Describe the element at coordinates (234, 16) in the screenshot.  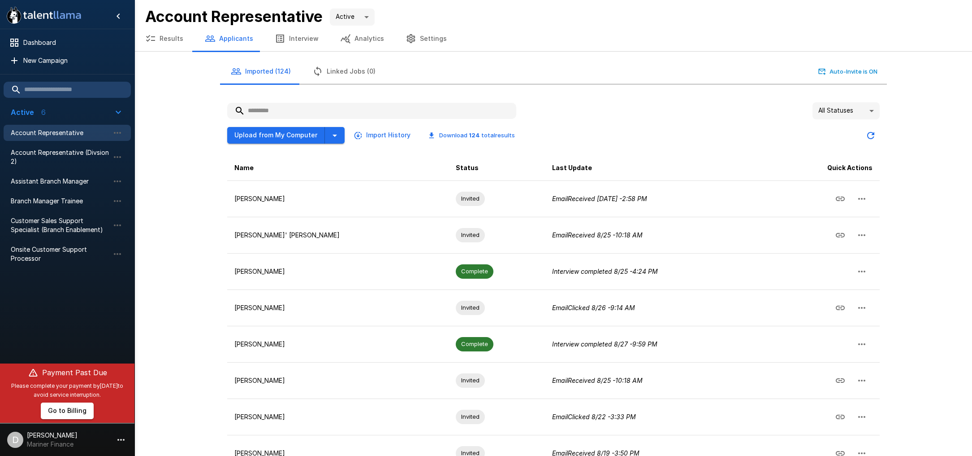
I see `b: Account Representative` at that location.